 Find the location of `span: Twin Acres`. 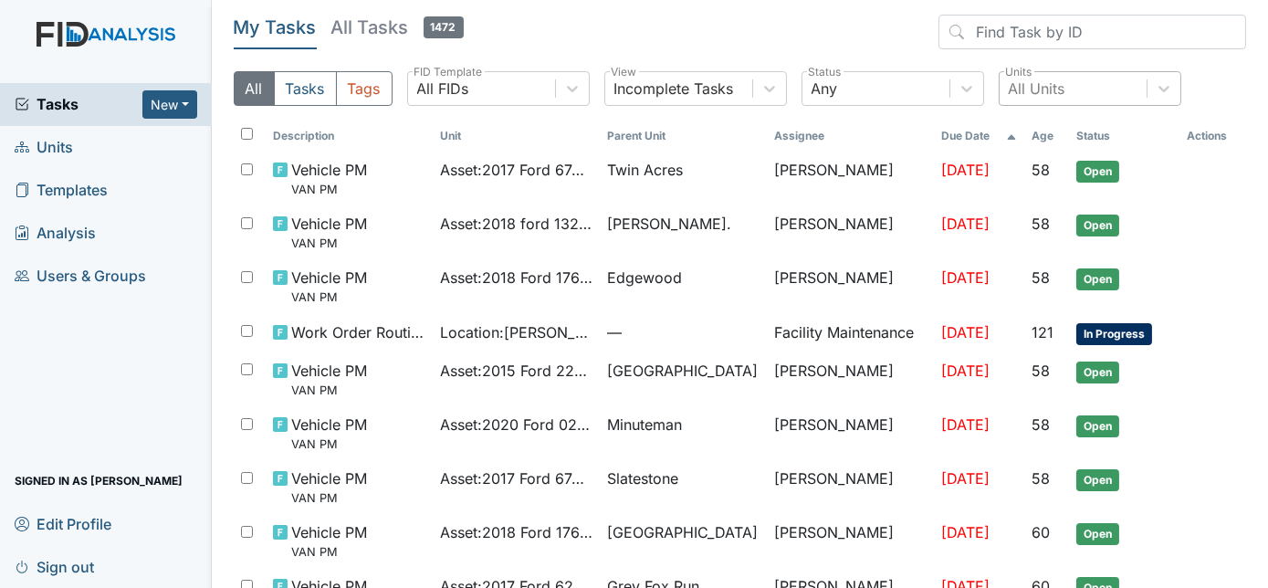

span: Twin Acres is located at coordinates (645, 170).